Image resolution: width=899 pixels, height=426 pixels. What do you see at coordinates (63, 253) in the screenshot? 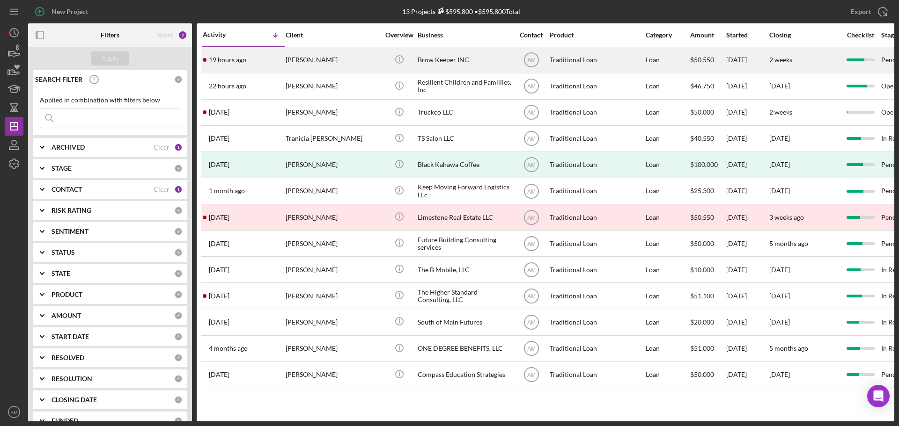
I see `b: STATUS` at bounding box center [63, 253].